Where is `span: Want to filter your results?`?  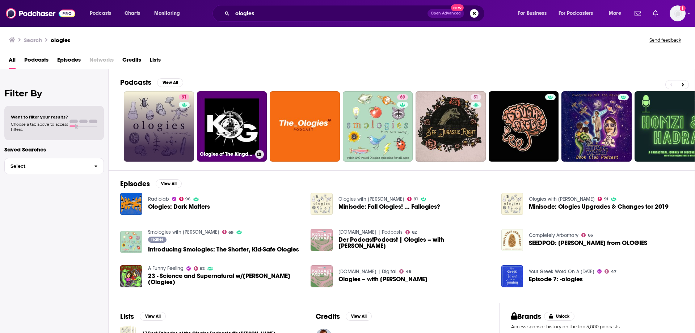 span: Want to filter your results? is located at coordinates (39, 117).